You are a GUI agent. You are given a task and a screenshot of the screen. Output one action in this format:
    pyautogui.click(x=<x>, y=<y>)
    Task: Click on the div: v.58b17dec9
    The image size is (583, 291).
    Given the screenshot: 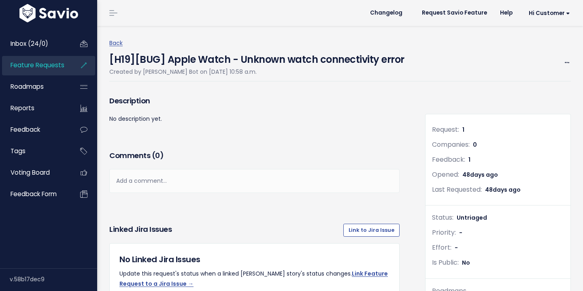 What is the action you would take?
    pyautogui.click(x=53, y=279)
    